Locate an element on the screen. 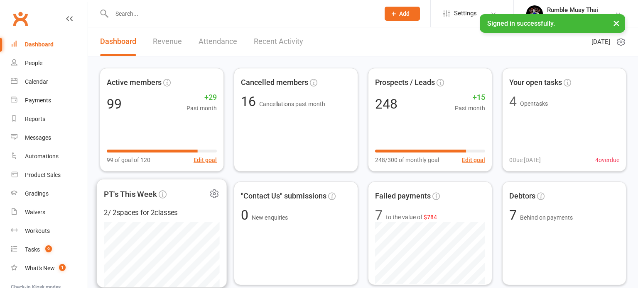 The image size is (638, 288). span: Active members is located at coordinates (134, 83).